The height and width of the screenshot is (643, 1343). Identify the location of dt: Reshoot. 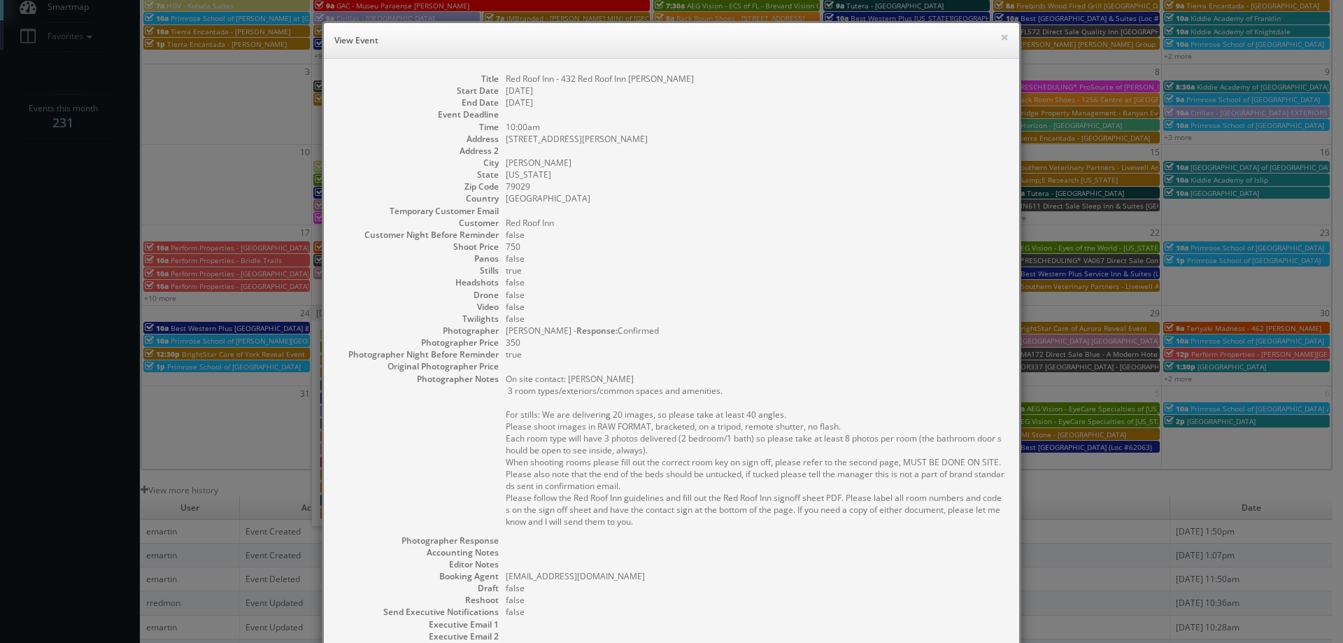
(418, 600).